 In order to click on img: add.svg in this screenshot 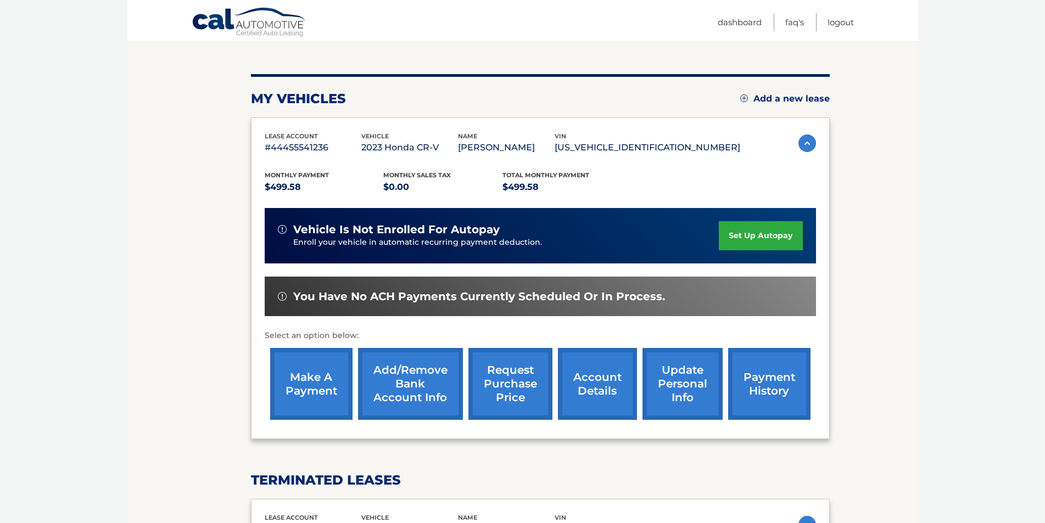, I will do `click(744, 98)`.